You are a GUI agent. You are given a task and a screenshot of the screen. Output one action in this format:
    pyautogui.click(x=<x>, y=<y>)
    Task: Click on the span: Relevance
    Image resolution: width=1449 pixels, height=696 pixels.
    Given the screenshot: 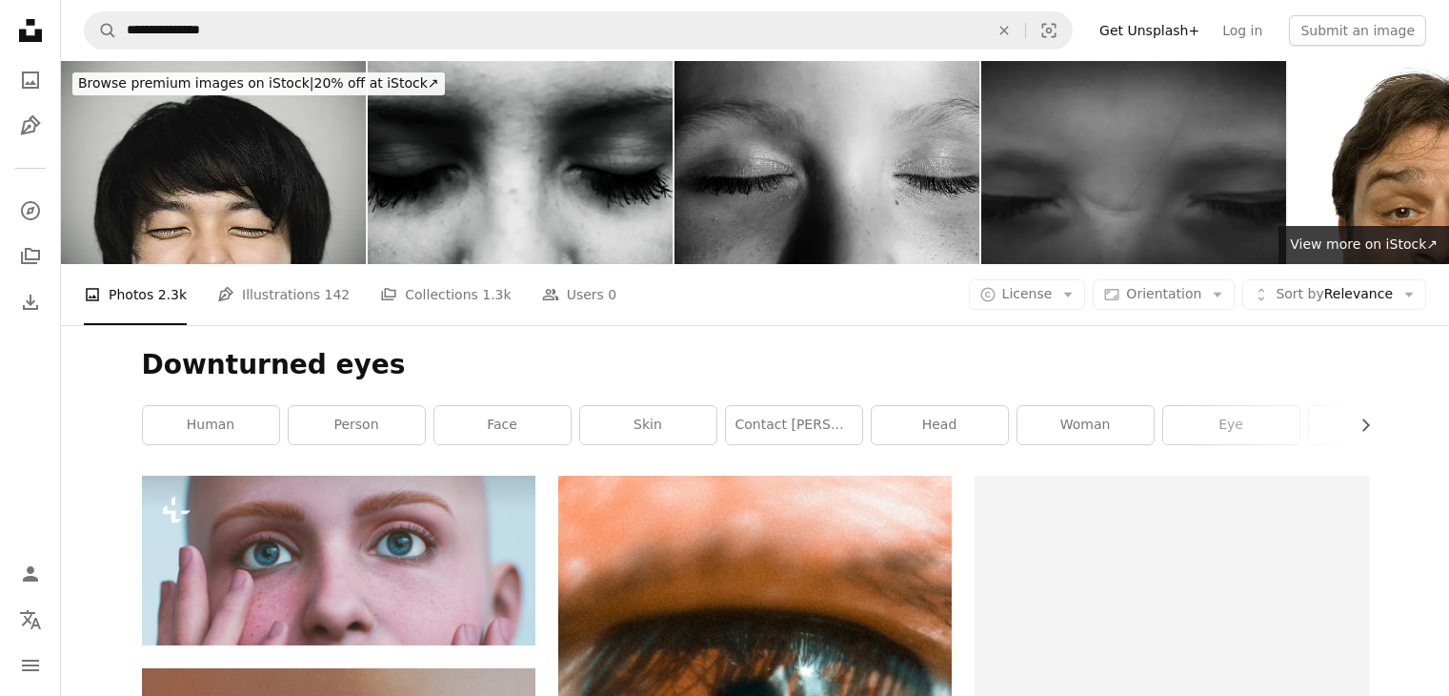 What is the action you would take?
    pyautogui.click(x=1334, y=294)
    